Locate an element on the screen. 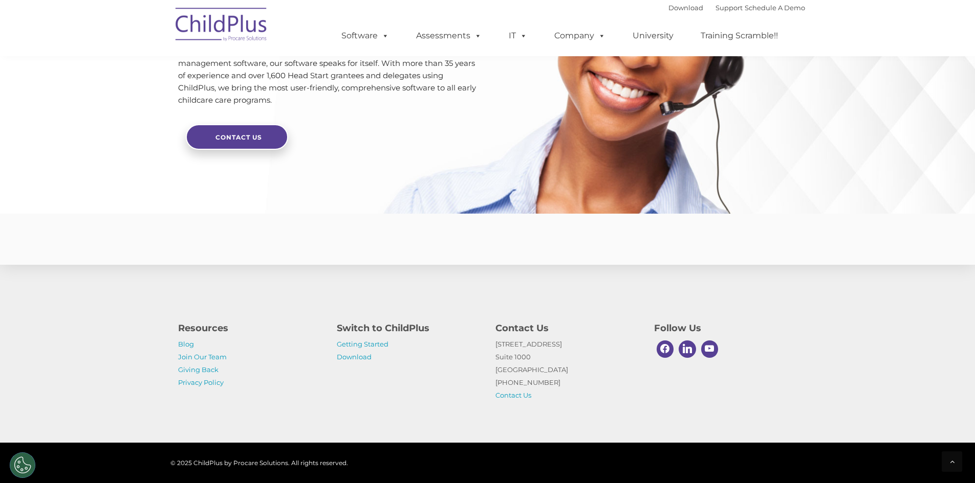 The height and width of the screenshot is (483, 975). p: As the most-widely used Head Start and Early Head Start program management software, our software... is located at coordinates (329, 76).